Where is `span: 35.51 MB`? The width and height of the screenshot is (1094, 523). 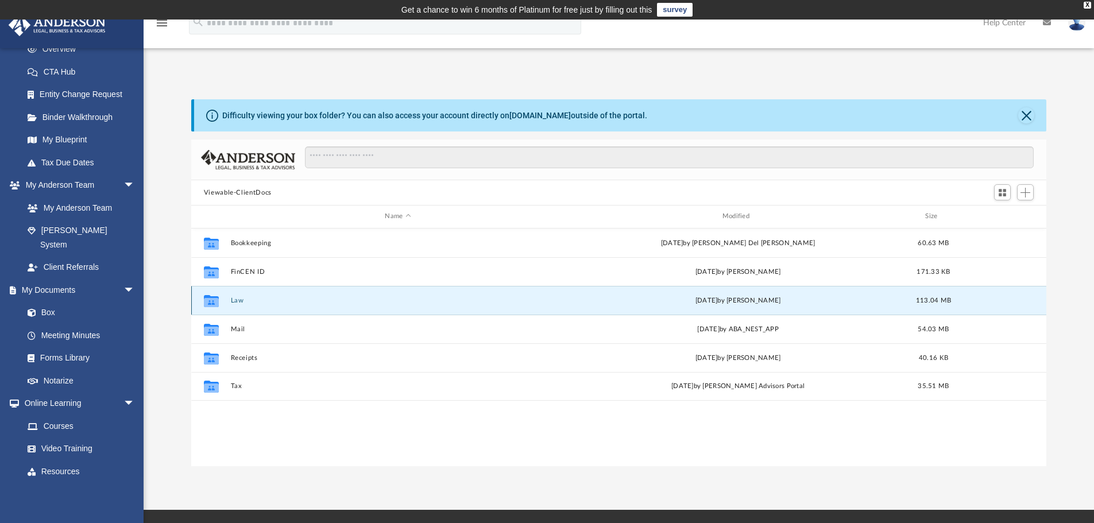
span: 35.51 MB is located at coordinates (934, 386).